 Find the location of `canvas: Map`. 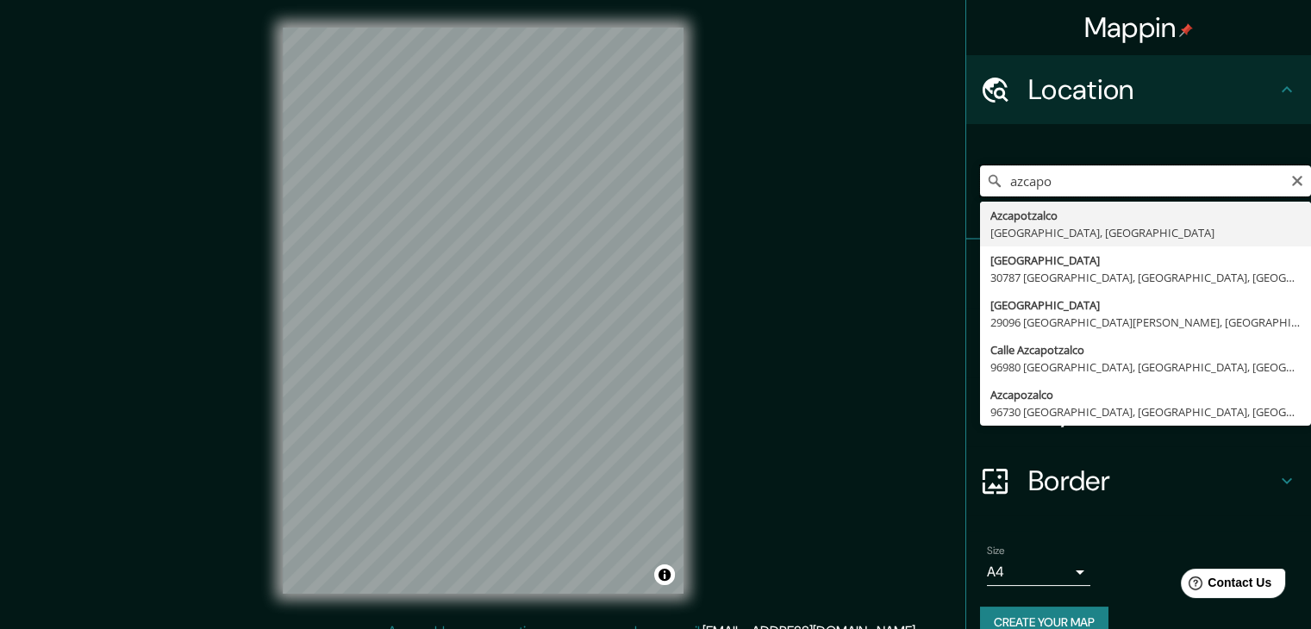

canvas: Map is located at coordinates (483, 310).